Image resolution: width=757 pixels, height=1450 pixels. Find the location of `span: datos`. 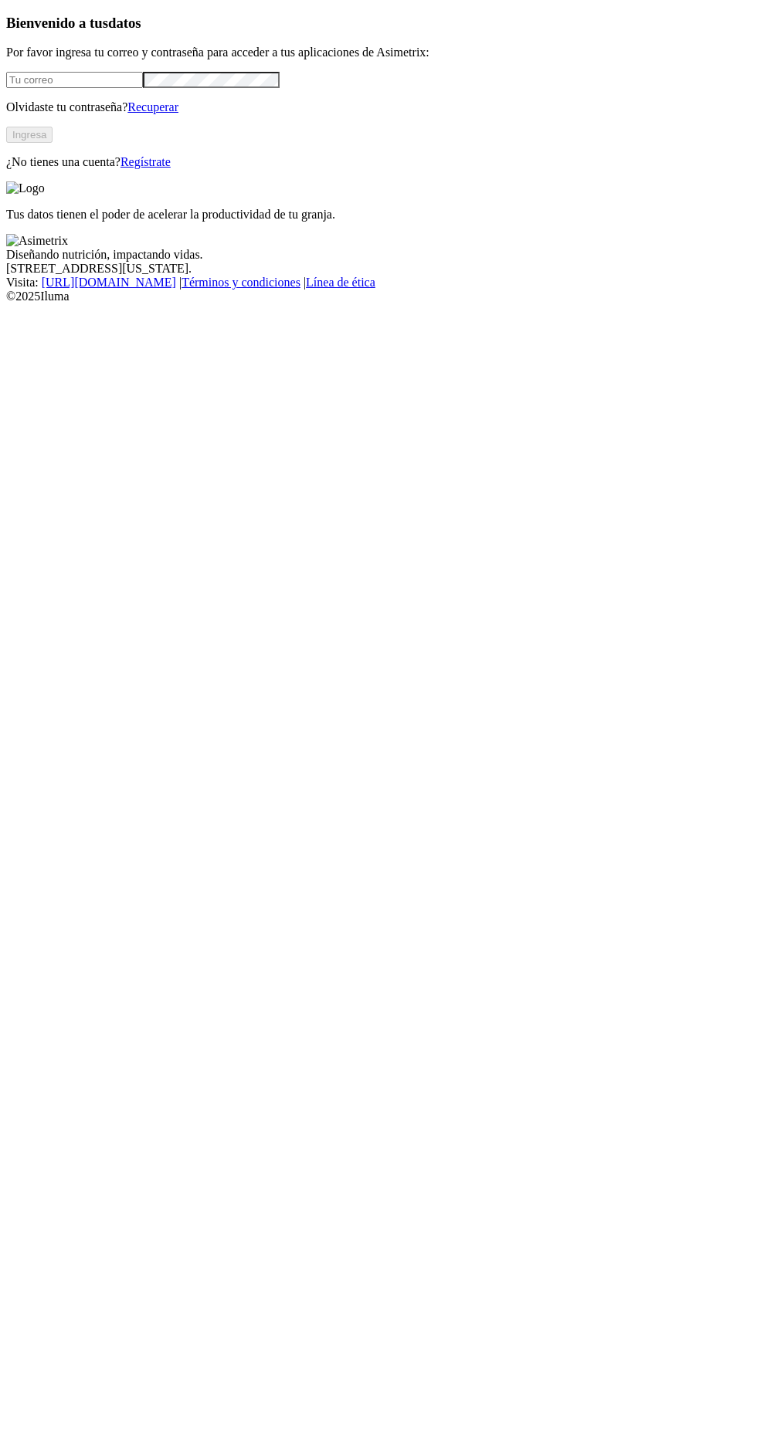

span: datos is located at coordinates (124, 22).